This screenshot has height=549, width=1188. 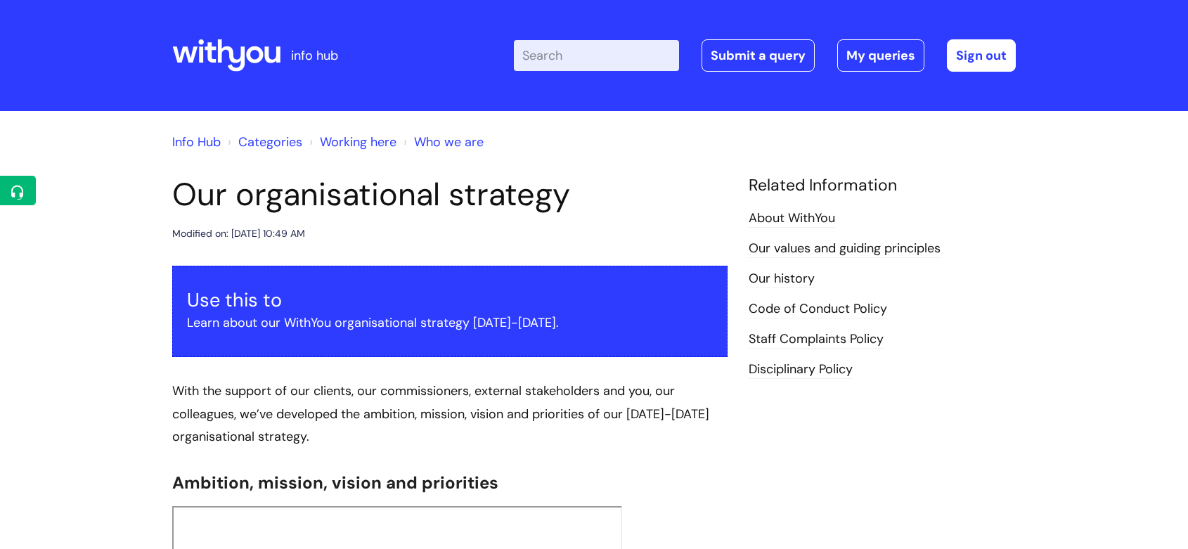 I want to click on a: Categories, so click(x=270, y=142).